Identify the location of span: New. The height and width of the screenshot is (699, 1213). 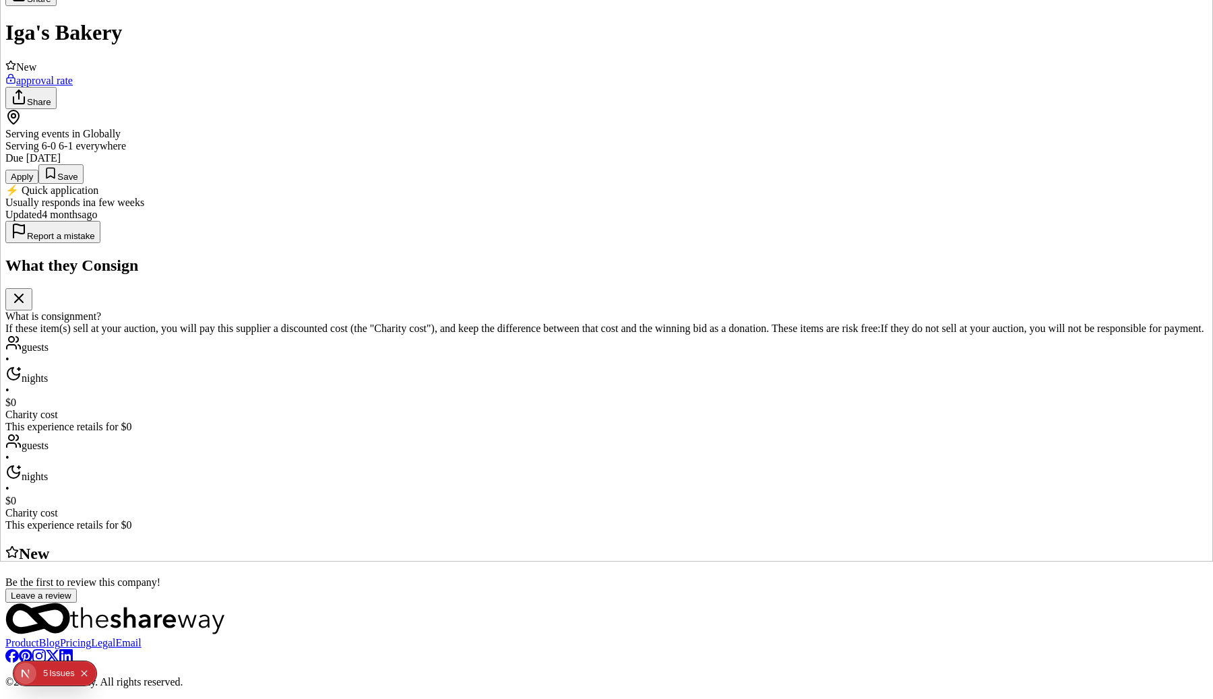
(34, 554).